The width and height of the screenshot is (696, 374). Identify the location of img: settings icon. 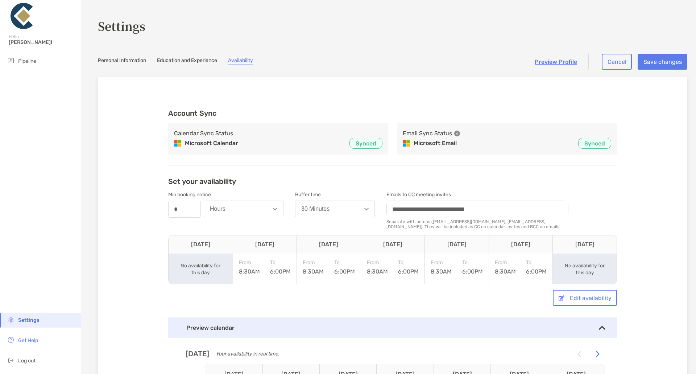
(11, 319).